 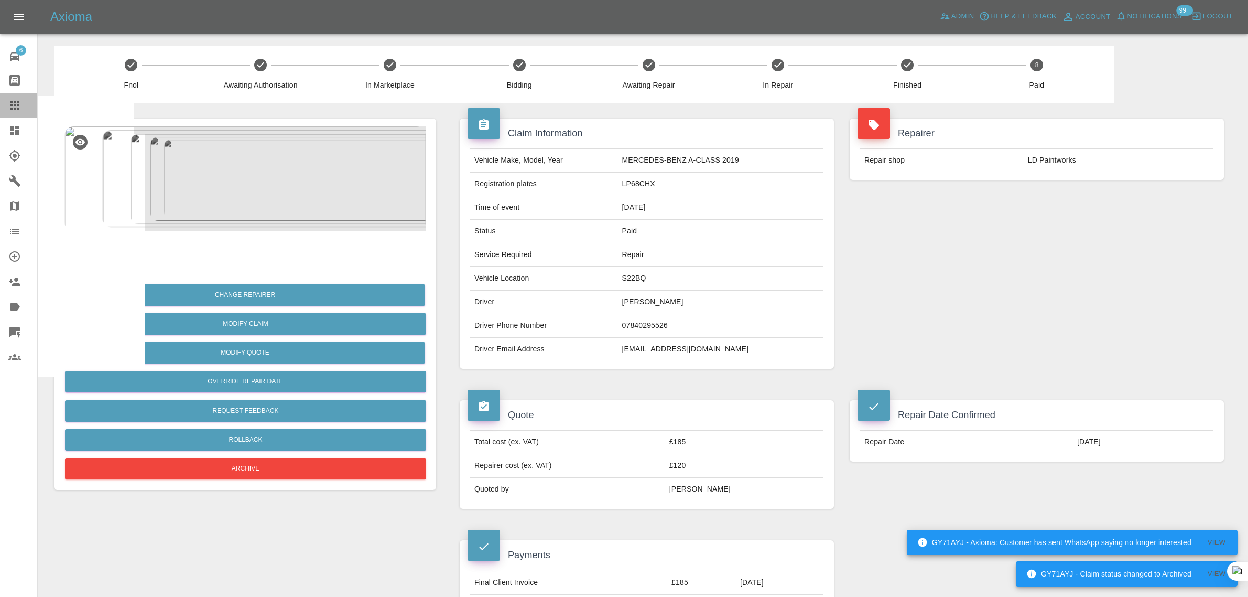 What do you see at coordinates (245, 381) in the screenshot?
I see `button: Override Repair Date` at bounding box center [245, 381].